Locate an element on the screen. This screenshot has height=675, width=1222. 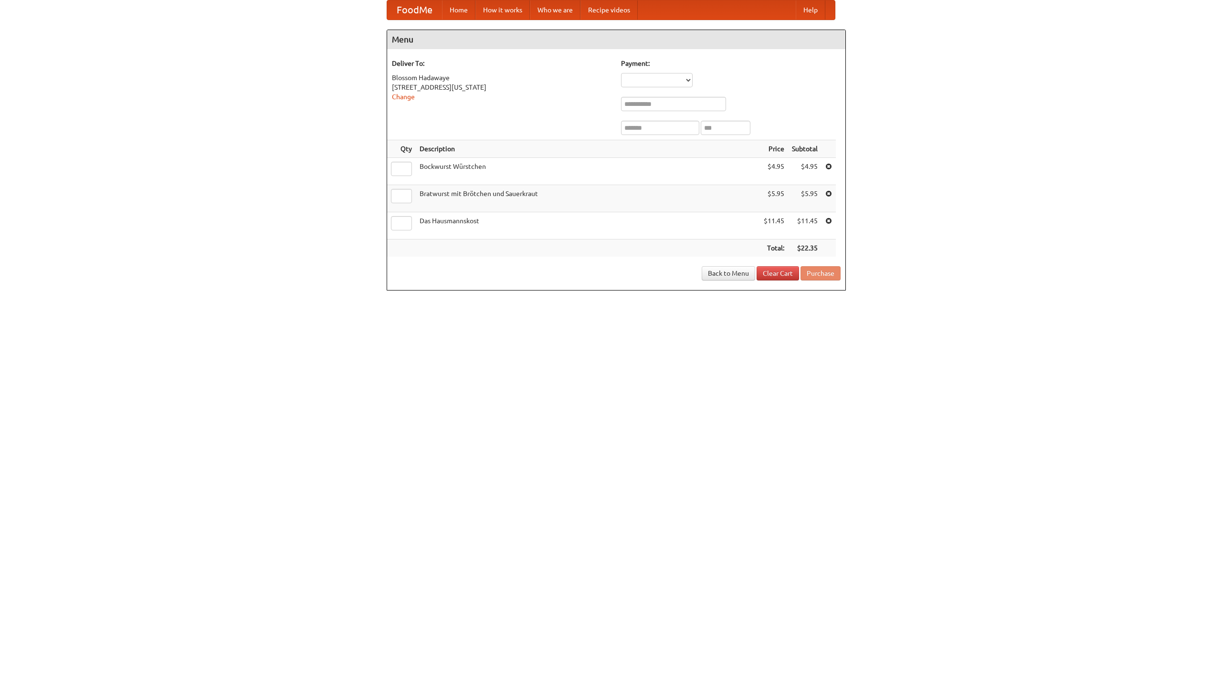
th: Price is located at coordinates (773, 149).